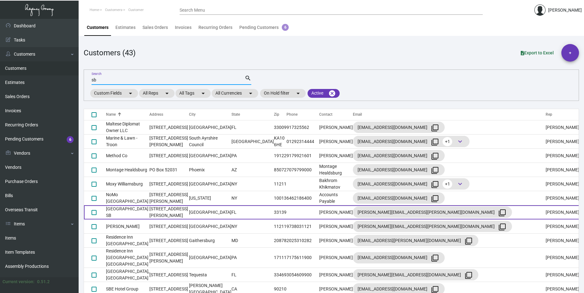  I want to click on td: 11211, so click(280, 184).